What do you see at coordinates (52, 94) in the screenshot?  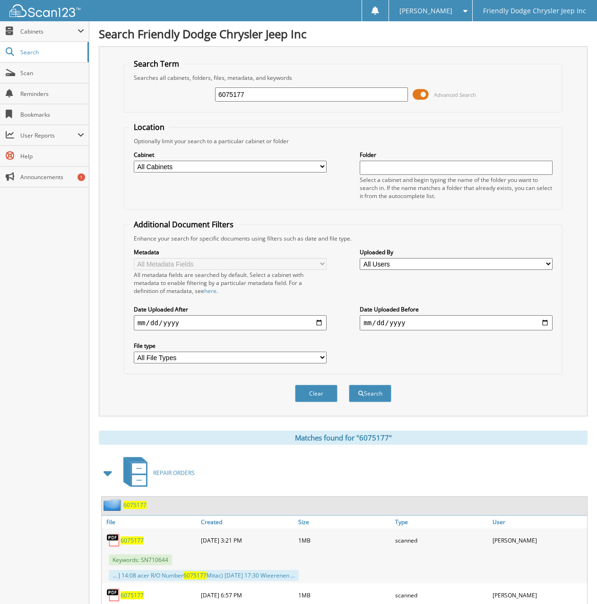 I see `span: Reminders` at bounding box center [52, 94].